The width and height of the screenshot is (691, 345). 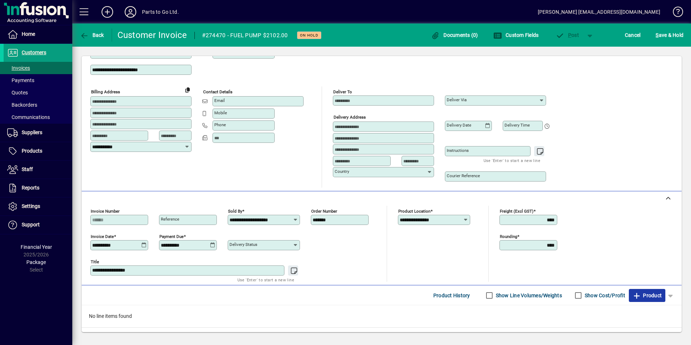 I want to click on mat-label: Reference, so click(x=170, y=219).